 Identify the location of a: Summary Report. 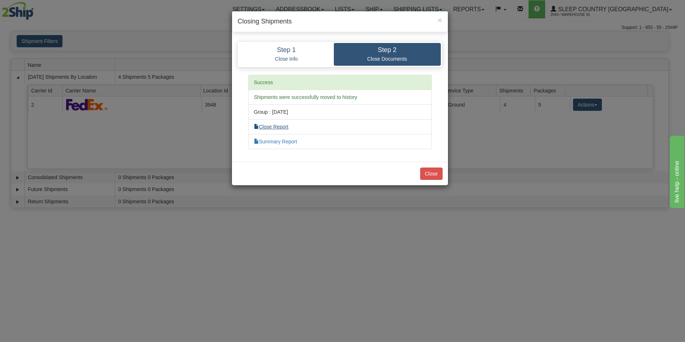
(276, 142).